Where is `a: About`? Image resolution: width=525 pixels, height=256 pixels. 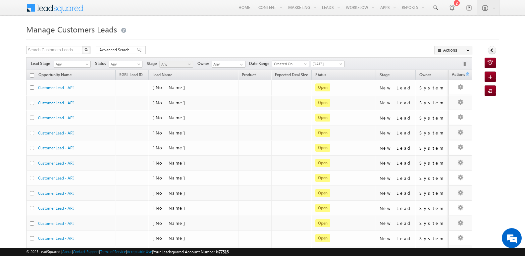
a: About is located at coordinates (67, 251).